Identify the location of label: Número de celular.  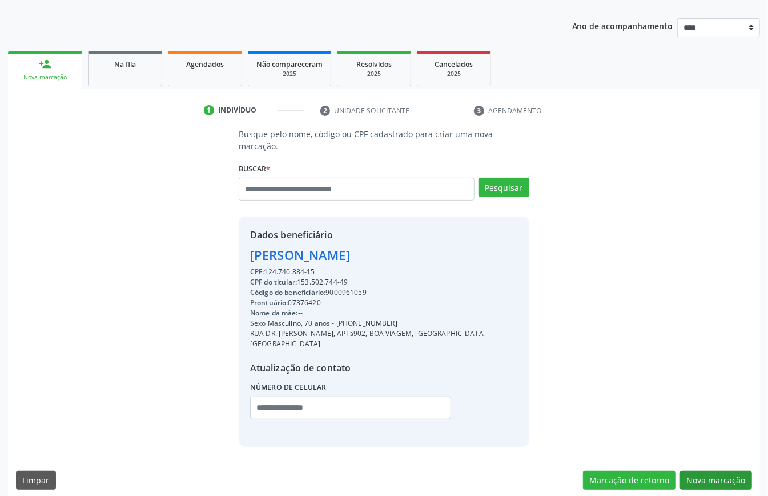
(288, 387).